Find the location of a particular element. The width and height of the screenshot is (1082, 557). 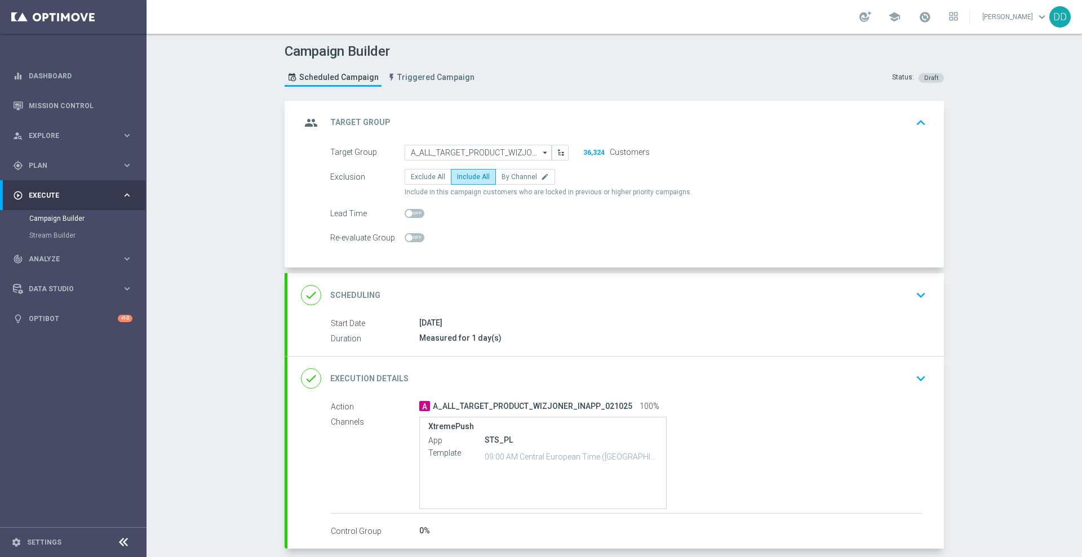

span: A_ALL_TARGET_PRODUCT_WIZJONER_INAPP_021025 is located at coordinates (532, 407).